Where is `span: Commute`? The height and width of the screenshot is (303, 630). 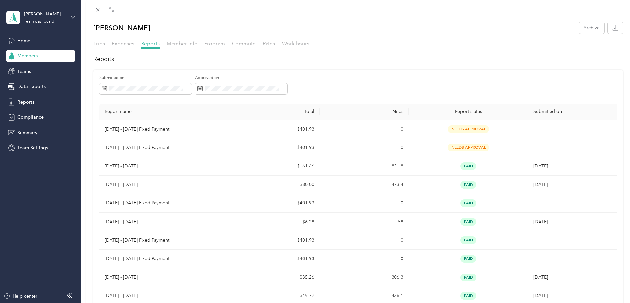
span: Commute is located at coordinates (244, 43).